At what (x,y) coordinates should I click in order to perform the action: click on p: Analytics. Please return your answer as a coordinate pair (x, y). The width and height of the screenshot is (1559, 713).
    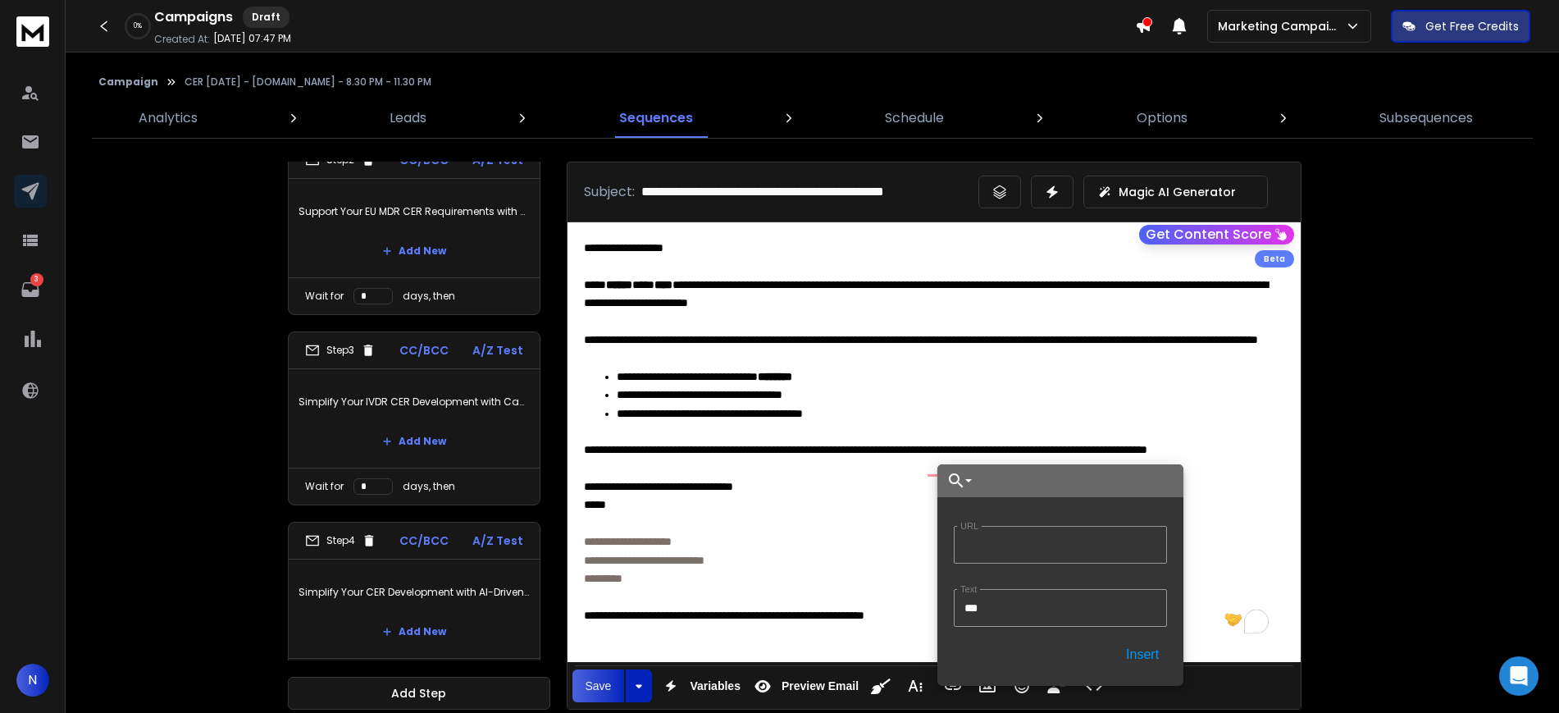
    Looking at the image, I should click on (168, 118).